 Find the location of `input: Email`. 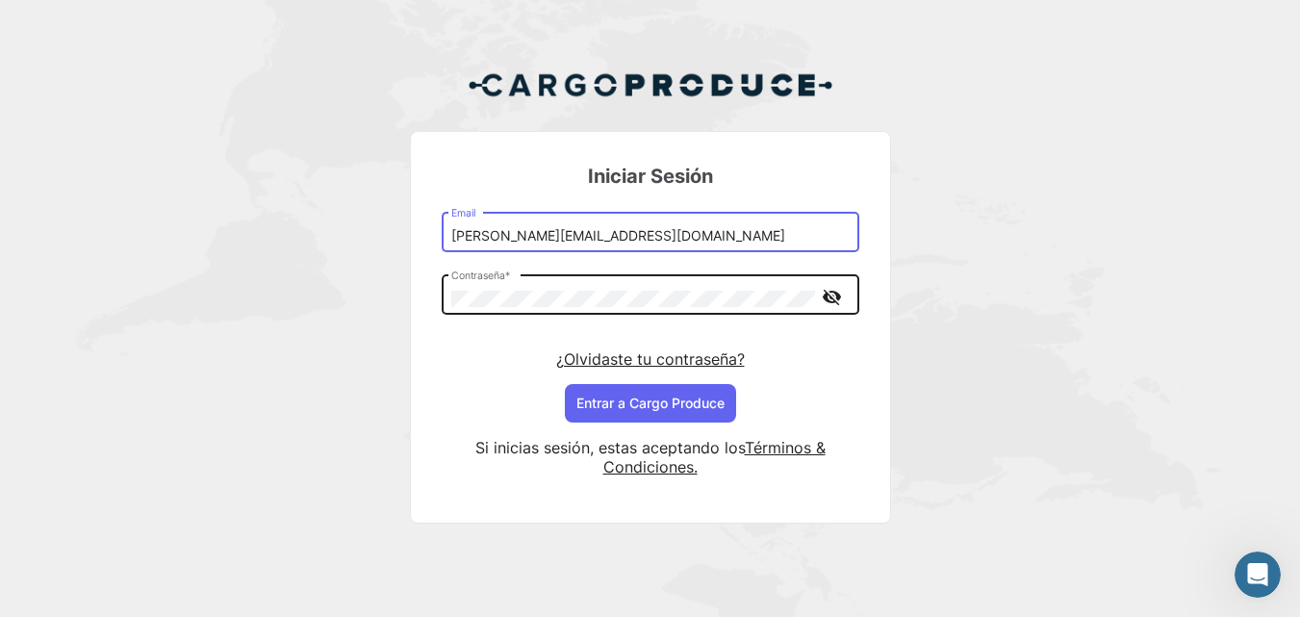

input: Email is located at coordinates (650, 236).